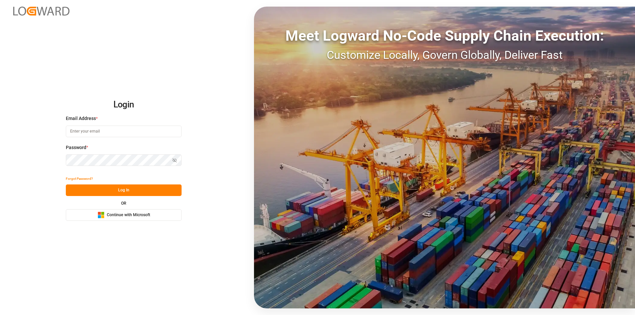  Describe the element at coordinates (124, 105) in the screenshot. I see `h2: Login` at that location.